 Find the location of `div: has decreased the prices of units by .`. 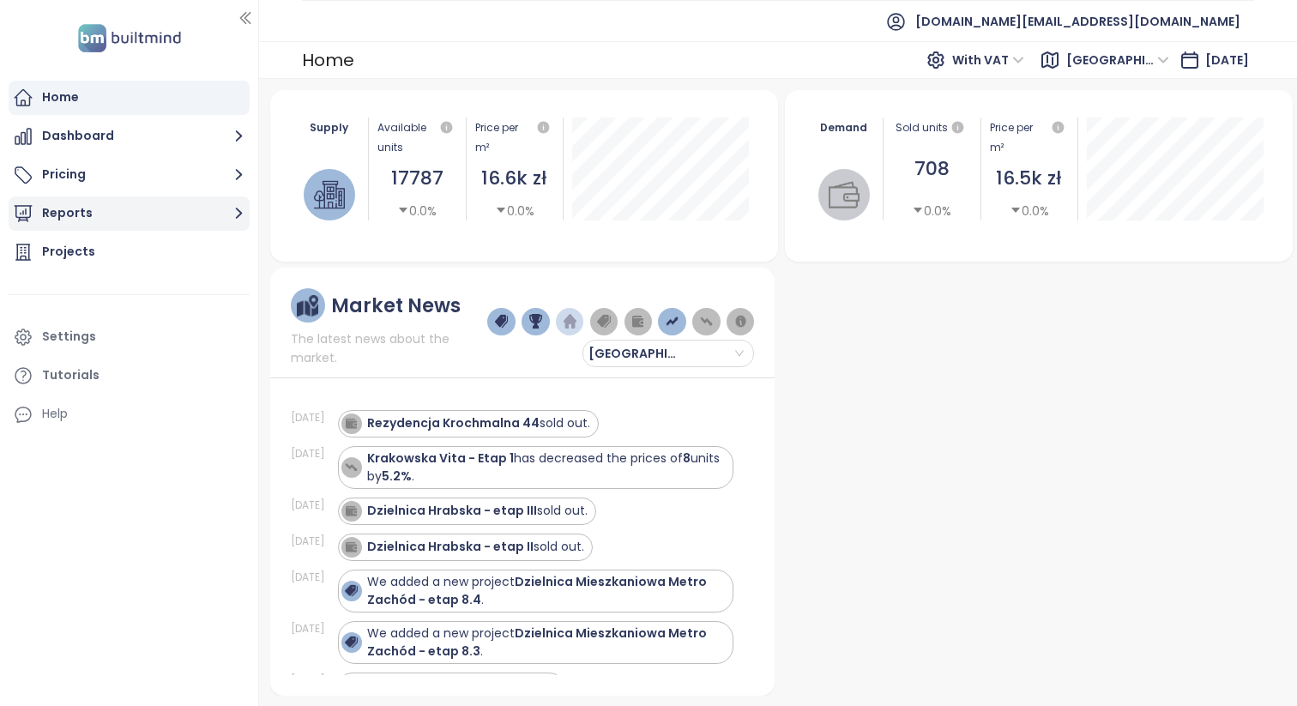

div: has decreased the prices of units by . is located at coordinates (547, 468).